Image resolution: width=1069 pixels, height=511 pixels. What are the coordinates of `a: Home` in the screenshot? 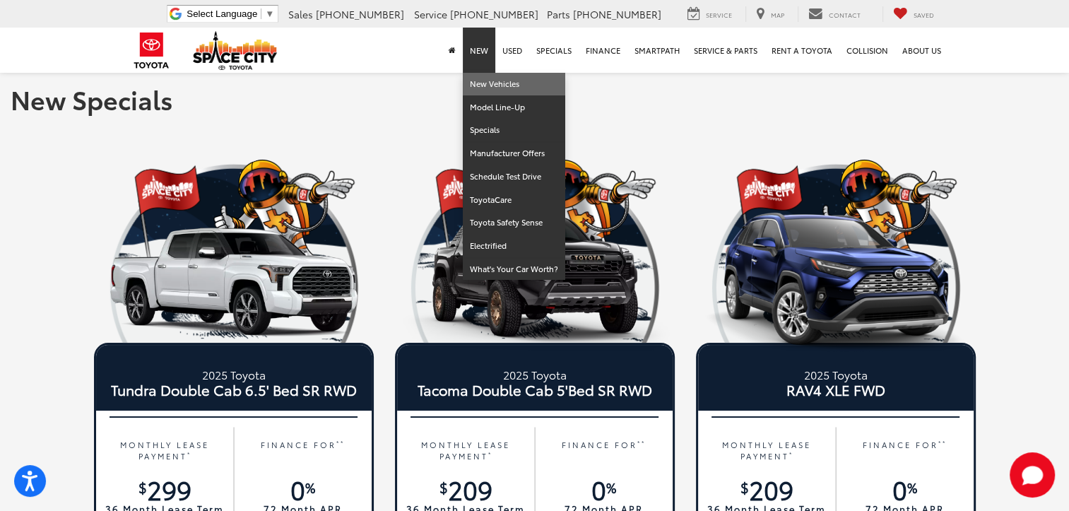 It's located at (452, 50).